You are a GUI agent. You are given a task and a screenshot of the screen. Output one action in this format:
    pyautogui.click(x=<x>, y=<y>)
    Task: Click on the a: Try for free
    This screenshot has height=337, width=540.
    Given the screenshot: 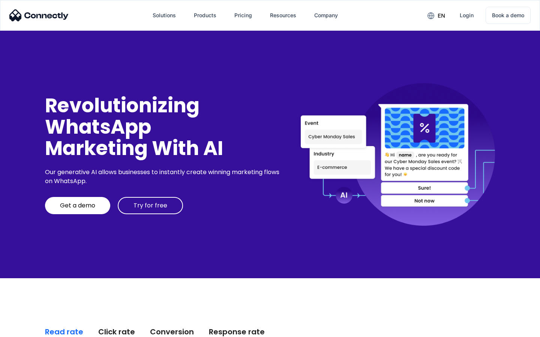 What is the action you would take?
    pyautogui.click(x=150, y=206)
    